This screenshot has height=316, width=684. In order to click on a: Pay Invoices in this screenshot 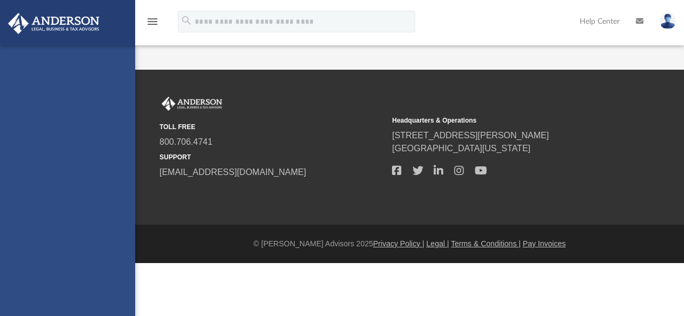, I will do `click(544, 244)`.